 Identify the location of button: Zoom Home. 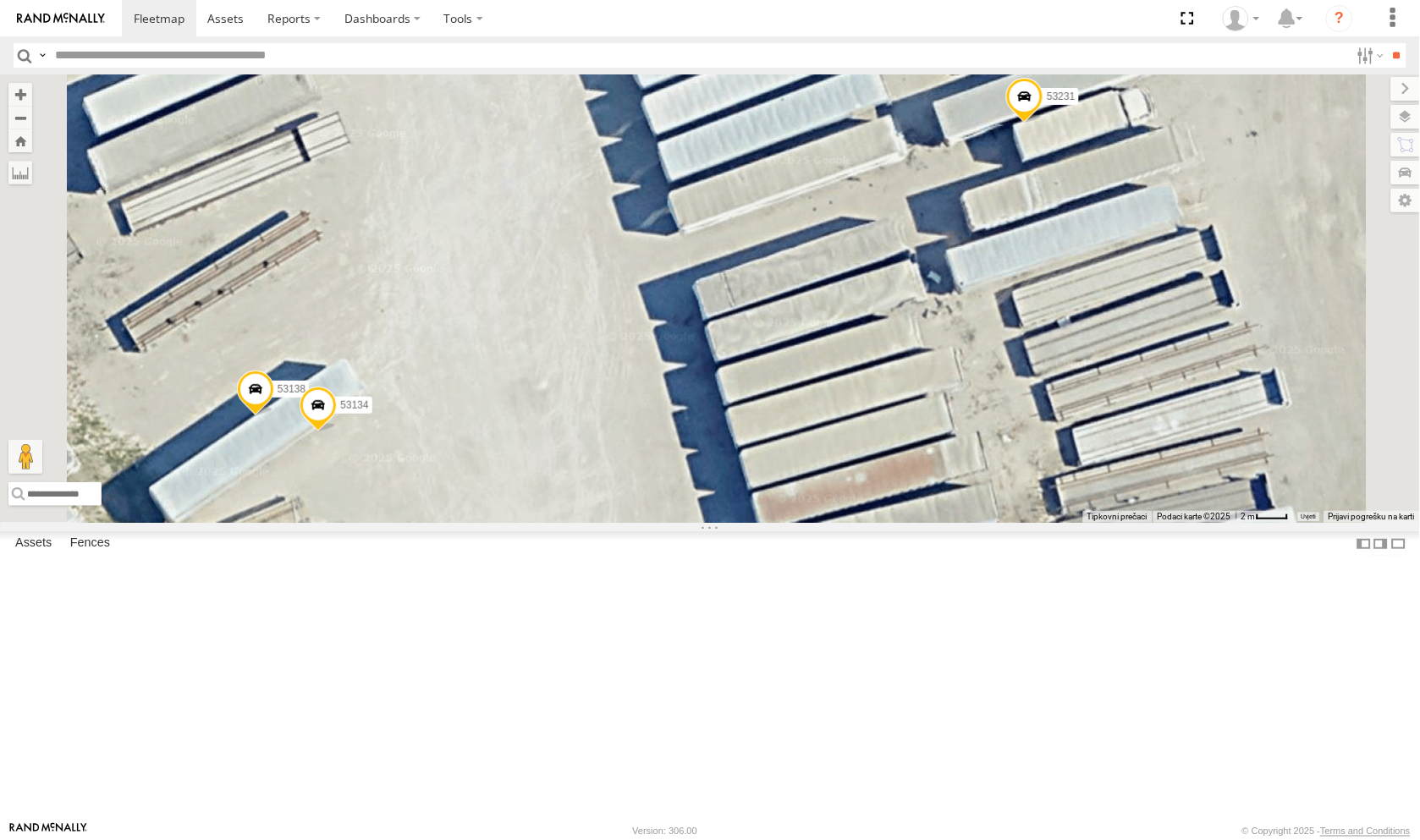
(20, 140).